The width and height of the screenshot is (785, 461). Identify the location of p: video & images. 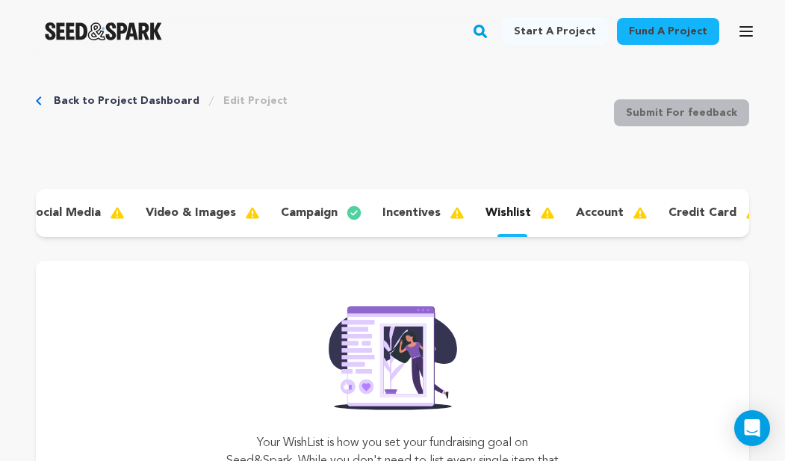
(190, 213).